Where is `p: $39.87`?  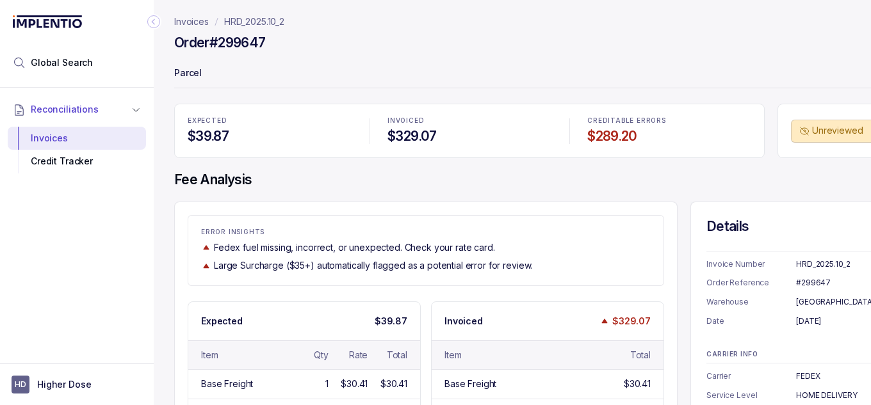 p: $39.87 is located at coordinates (391, 322).